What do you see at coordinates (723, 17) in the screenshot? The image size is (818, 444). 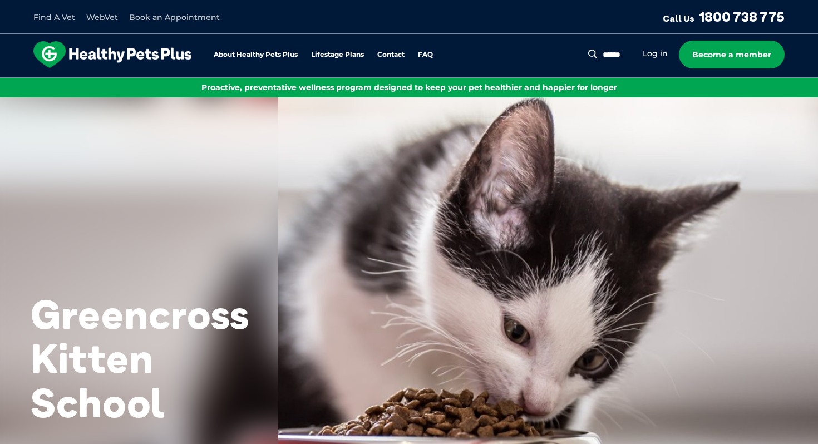 I see `a: Call Us1800 738 775` at bounding box center [723, 17].